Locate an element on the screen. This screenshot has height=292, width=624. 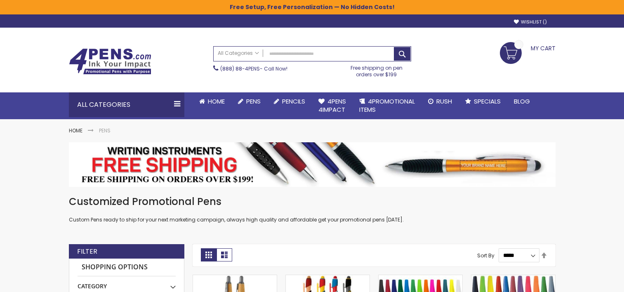
img: Pens is located at coordinates (312, 165).